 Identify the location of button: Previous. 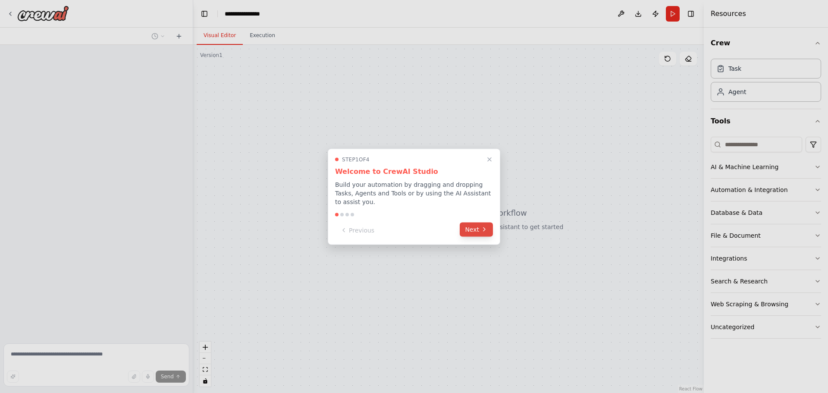
(357, 230).